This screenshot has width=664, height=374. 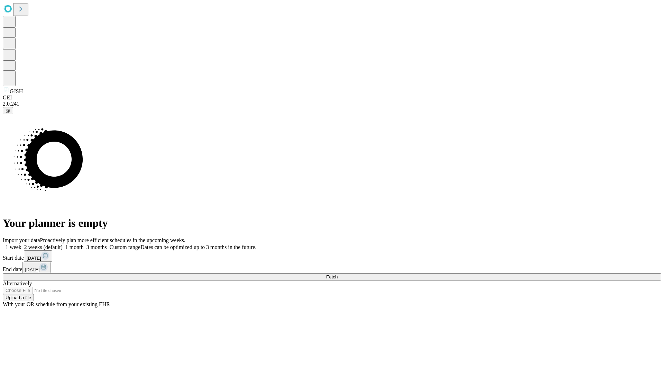 I want to click on span: Alternatively, so click(x=17, y=283).